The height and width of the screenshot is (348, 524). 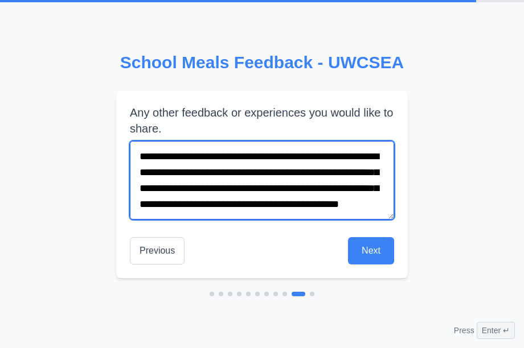 What do you see at coordinates (157, 251) in the screenshot?
I see `button: Previous` at bounding box center [157, 251].